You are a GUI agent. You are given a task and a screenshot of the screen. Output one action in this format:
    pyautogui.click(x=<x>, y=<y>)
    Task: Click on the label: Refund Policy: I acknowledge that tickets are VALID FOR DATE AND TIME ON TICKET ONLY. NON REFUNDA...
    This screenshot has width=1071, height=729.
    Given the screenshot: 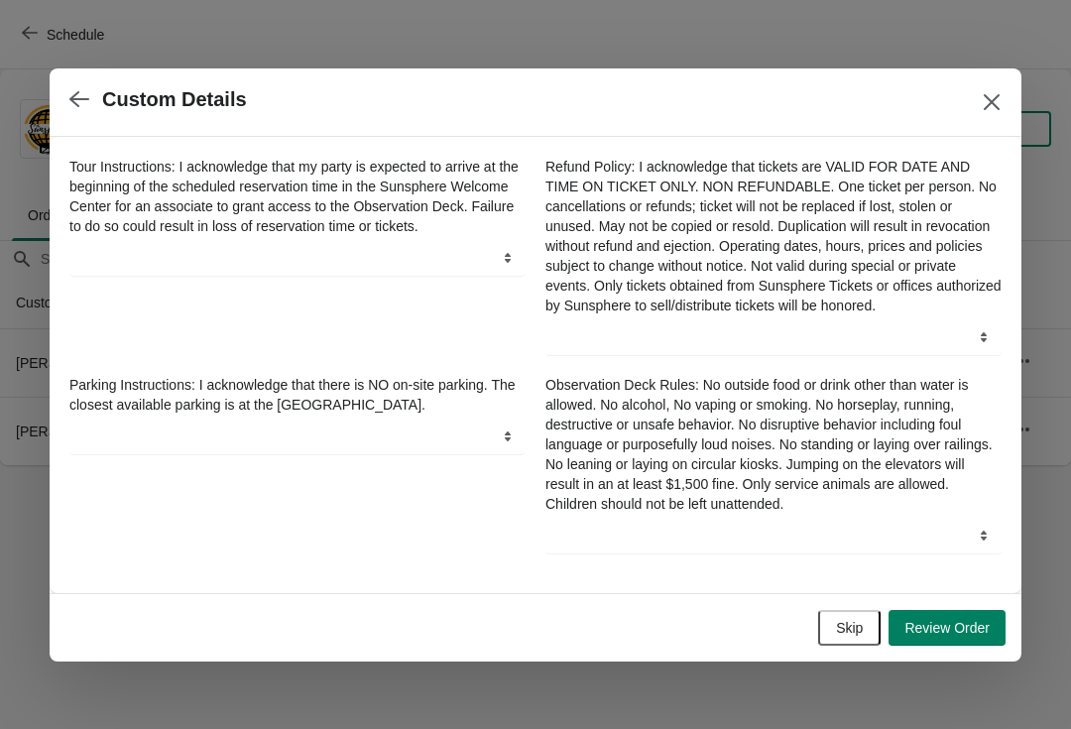 What is the action you would take?
    pyautogui.click(x=773, y=236)
    